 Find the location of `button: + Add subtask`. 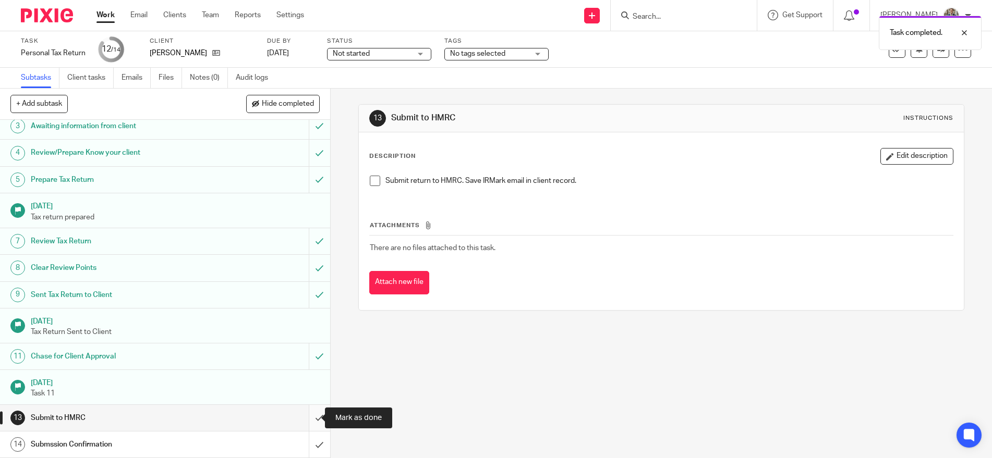

button: + Add subtask is located at coordinates (39, 104).